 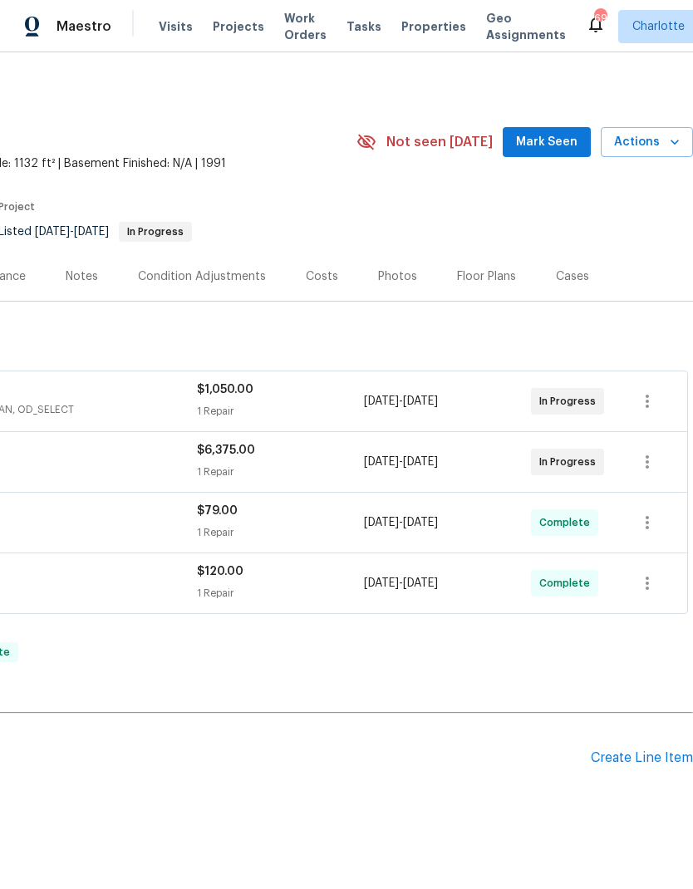 I want to click on button: Mark Seen, so click(x=547, y=142).